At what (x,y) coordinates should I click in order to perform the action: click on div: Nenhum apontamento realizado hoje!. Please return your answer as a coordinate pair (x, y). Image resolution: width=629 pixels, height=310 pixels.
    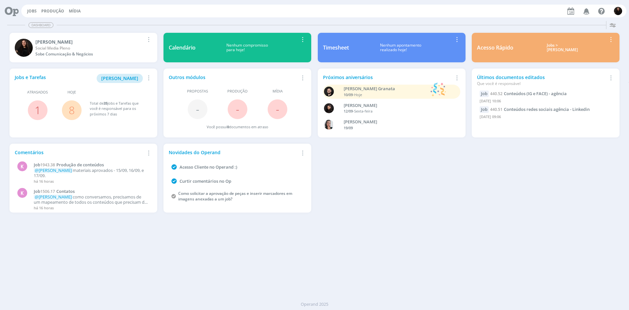
    Looking at the image, I should click on (401, 48).